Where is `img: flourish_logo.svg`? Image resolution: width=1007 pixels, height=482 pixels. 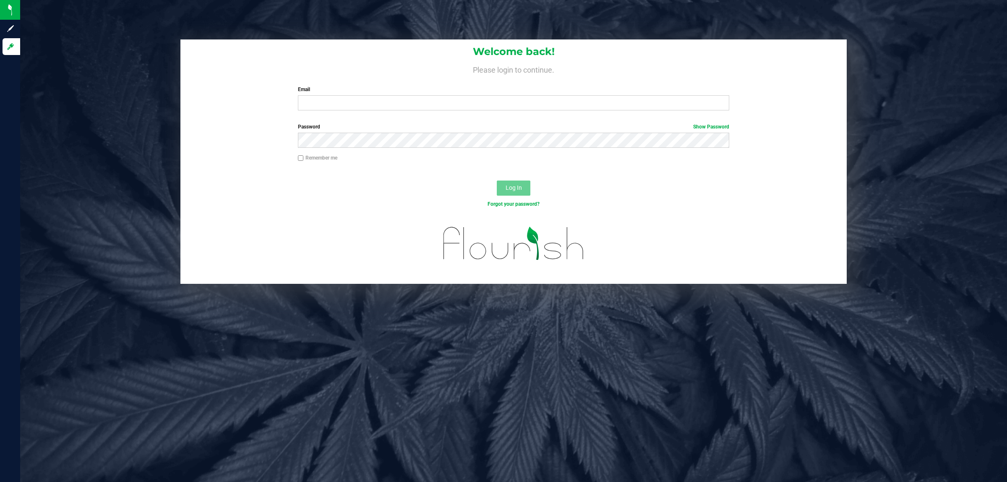 img: flourish_logo.svg is located at coordinates (514, 243).